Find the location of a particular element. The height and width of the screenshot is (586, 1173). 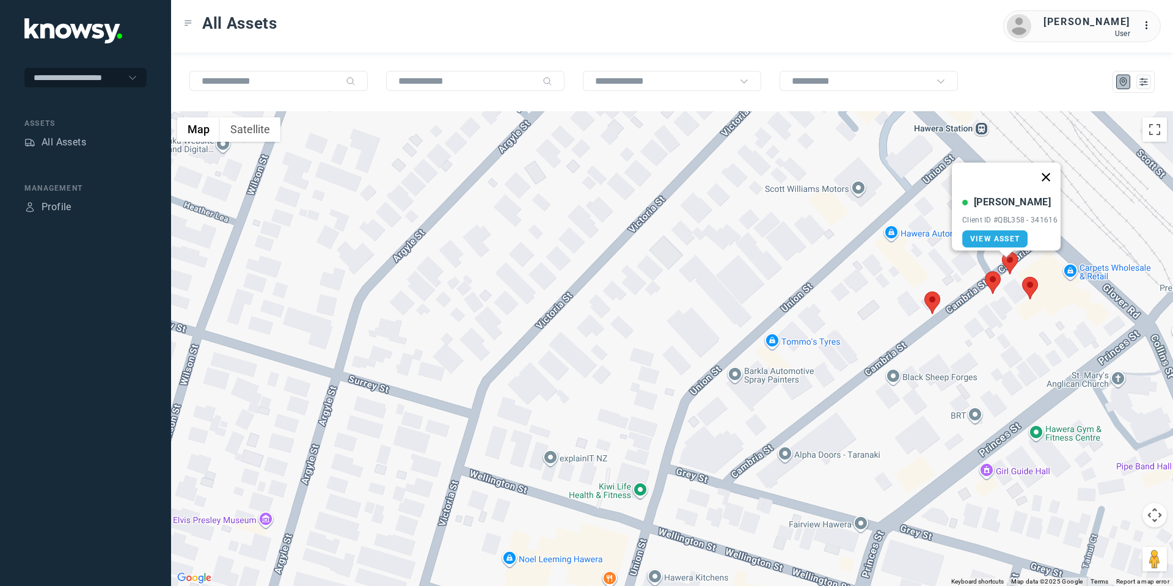

img: Application Logo is located at coordinates (73, 31).